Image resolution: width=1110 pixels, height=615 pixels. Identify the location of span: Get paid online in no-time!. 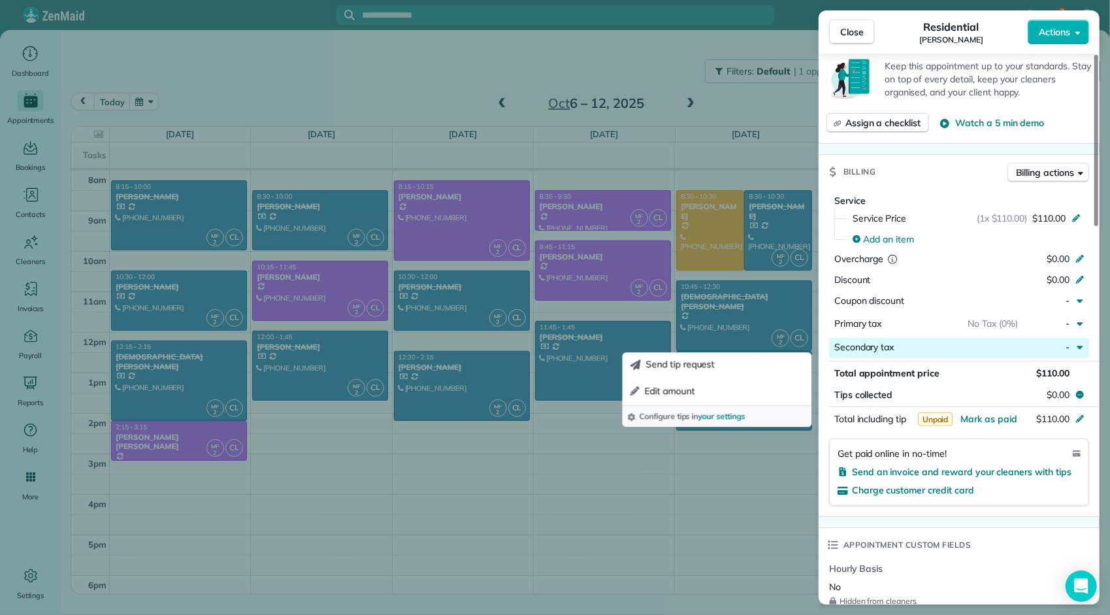
(892, 453).